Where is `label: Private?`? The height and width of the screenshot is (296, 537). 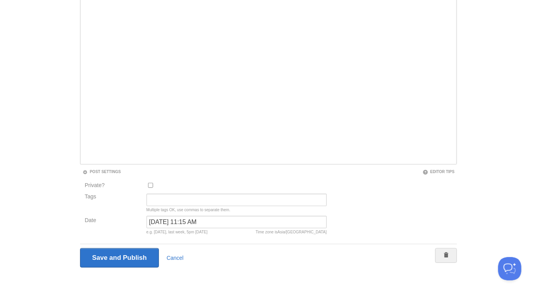 label: Private? is located at coordinates (113, 186).